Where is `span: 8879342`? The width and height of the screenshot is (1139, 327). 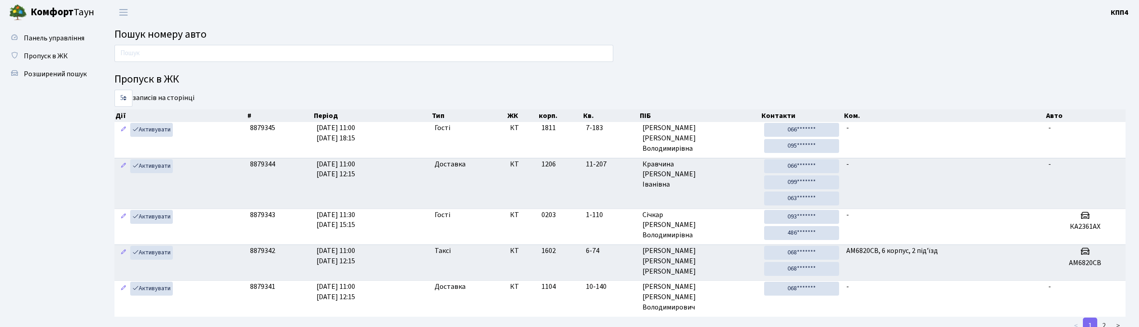
span: 8879342 is located at coordinates (263, 251).